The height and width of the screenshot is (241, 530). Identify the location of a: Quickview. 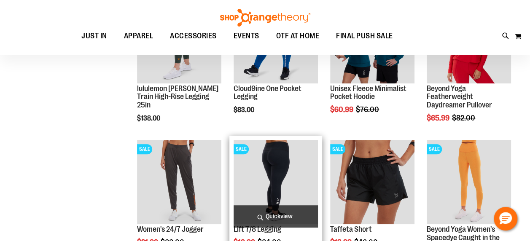
(276, 216).